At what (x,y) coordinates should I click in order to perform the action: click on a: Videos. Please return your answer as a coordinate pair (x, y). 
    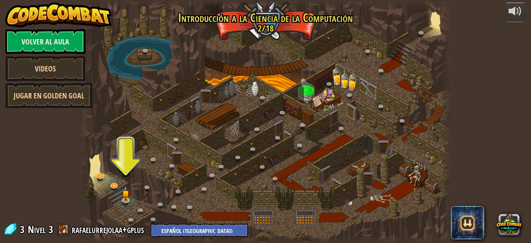
    Looking at the image, I should click on (45, 68).